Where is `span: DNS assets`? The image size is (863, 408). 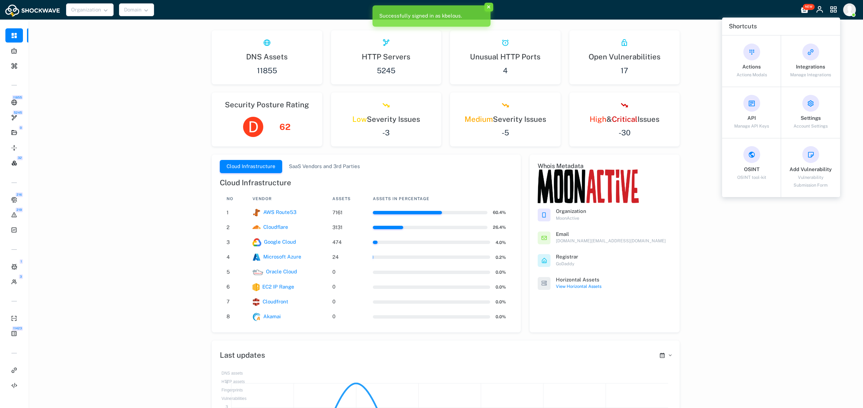 span: DNS assets is located at coordinates (232, 373).